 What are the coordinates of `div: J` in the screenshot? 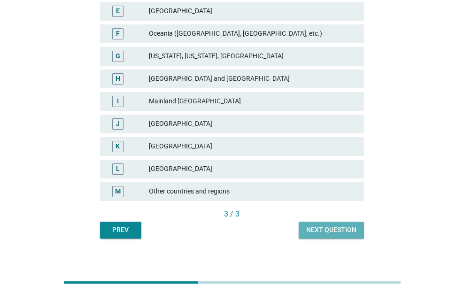 It's located at (118, 124).